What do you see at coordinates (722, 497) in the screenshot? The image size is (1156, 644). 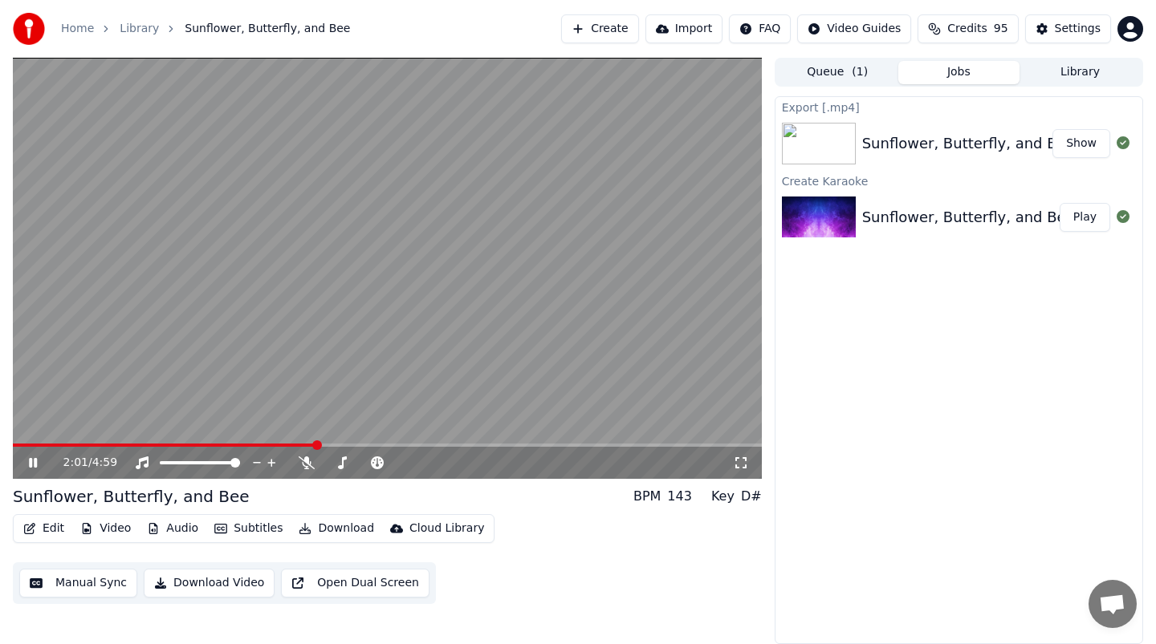 I see `div: Key` at bounding box center [722, 497].